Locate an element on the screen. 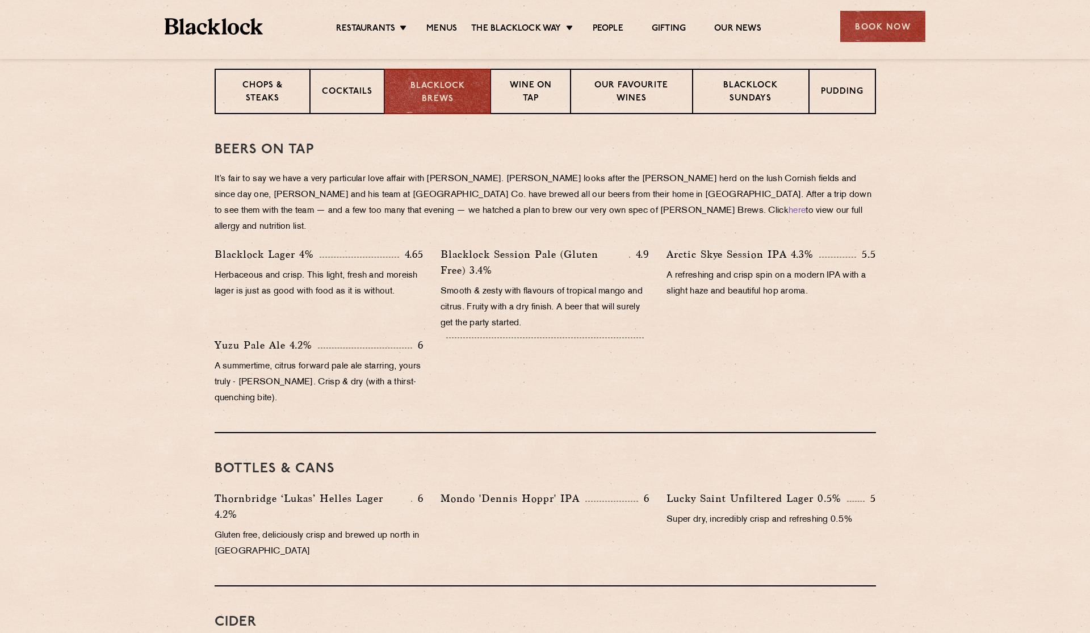  div: Book Now is located at coordinates (883, 26).